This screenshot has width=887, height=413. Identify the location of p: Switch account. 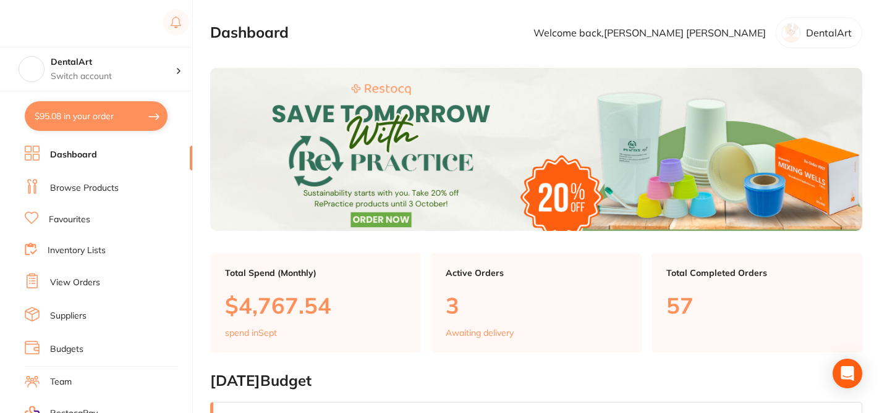
(113, 77).